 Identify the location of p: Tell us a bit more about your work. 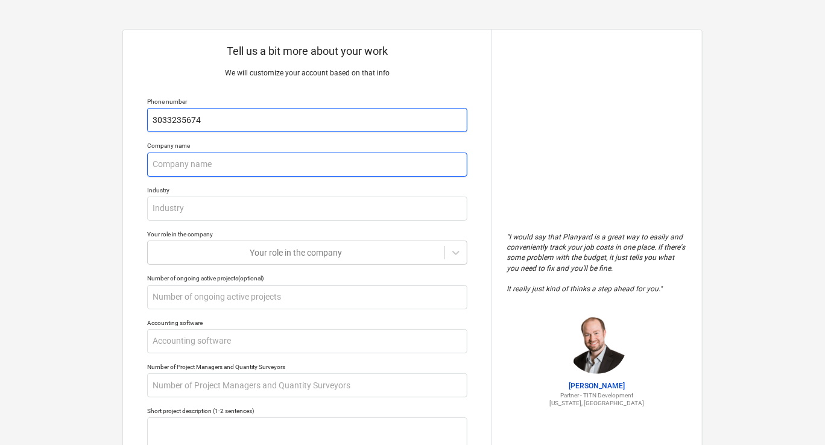
(307, 51).